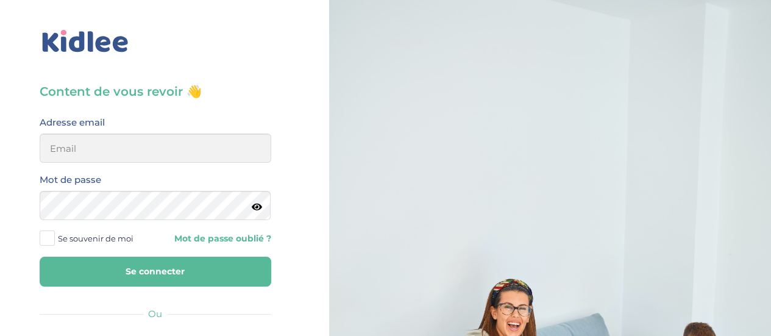  I want to click on img: logo_kidlee_bleu, so click(85, 41).